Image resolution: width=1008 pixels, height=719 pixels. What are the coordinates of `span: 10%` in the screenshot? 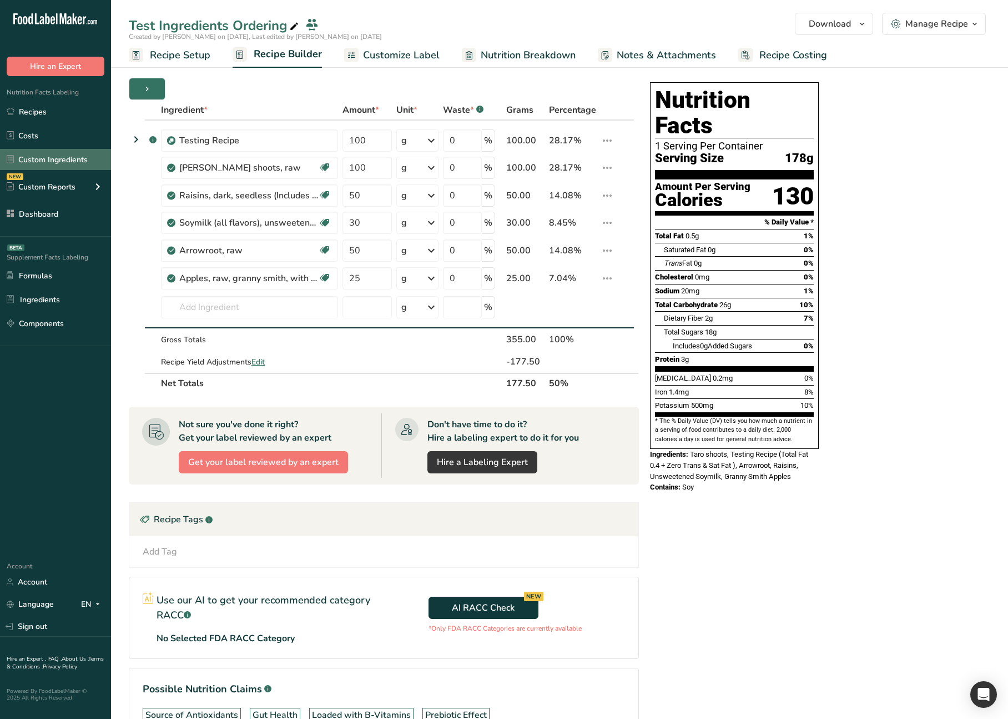 It's located at (807, 304).